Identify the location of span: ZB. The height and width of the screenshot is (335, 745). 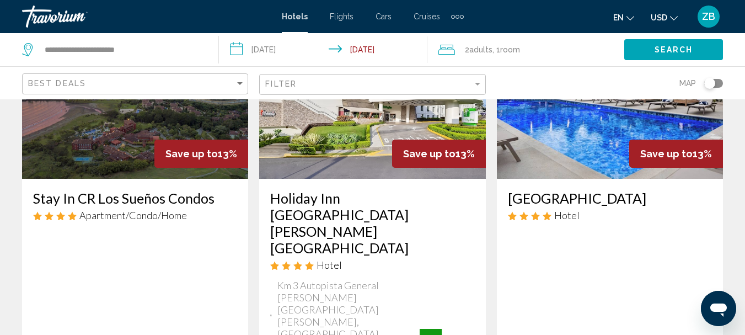
(708, 17).